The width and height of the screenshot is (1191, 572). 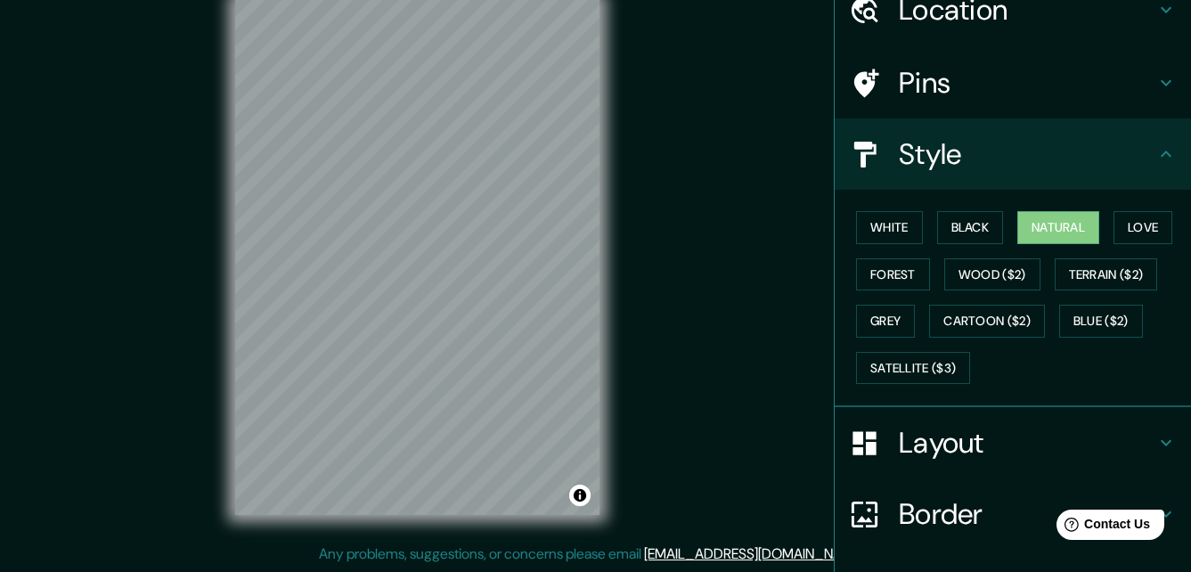 I want to click on button: Grey, so click(x=885, y=321).